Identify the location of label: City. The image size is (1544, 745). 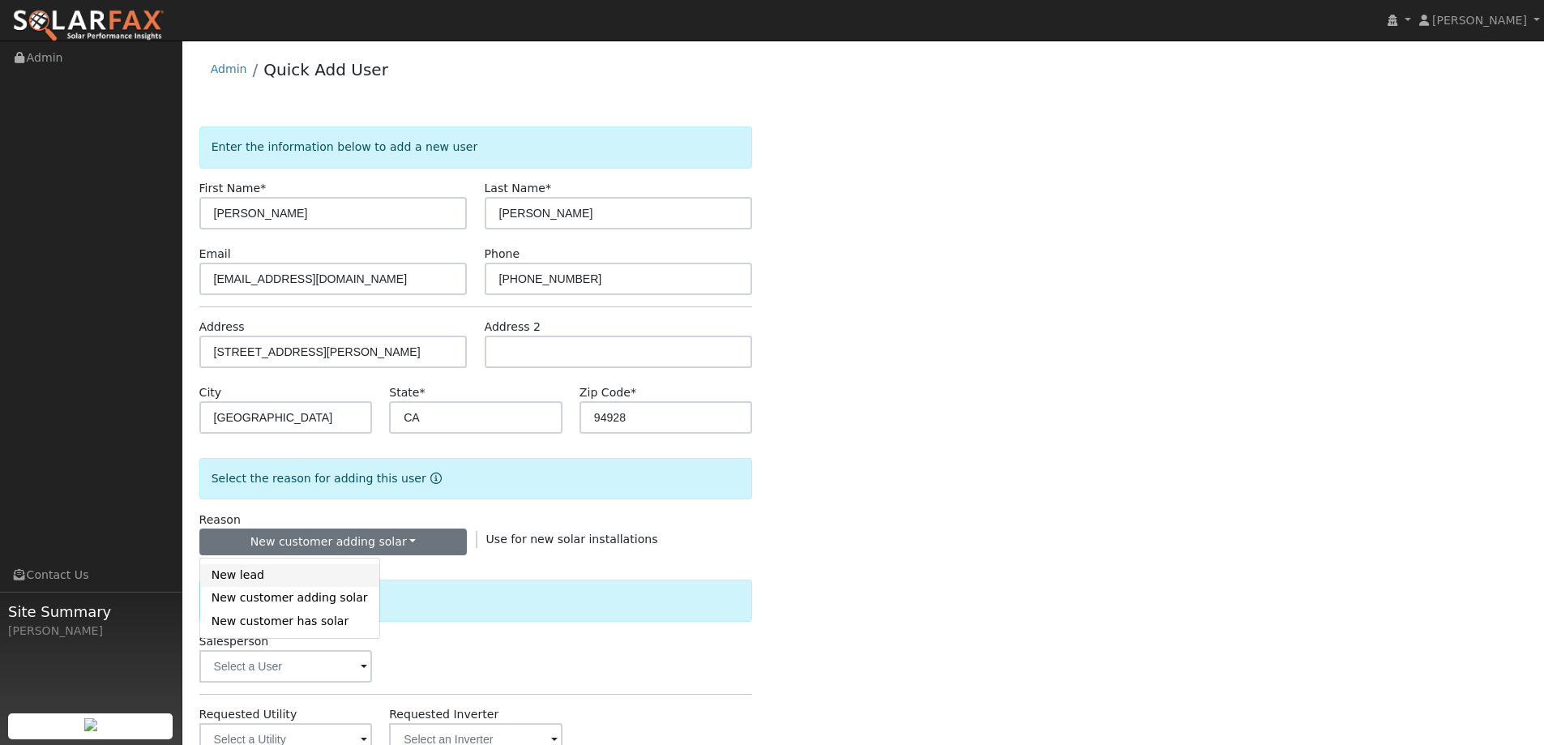
(211, 392).